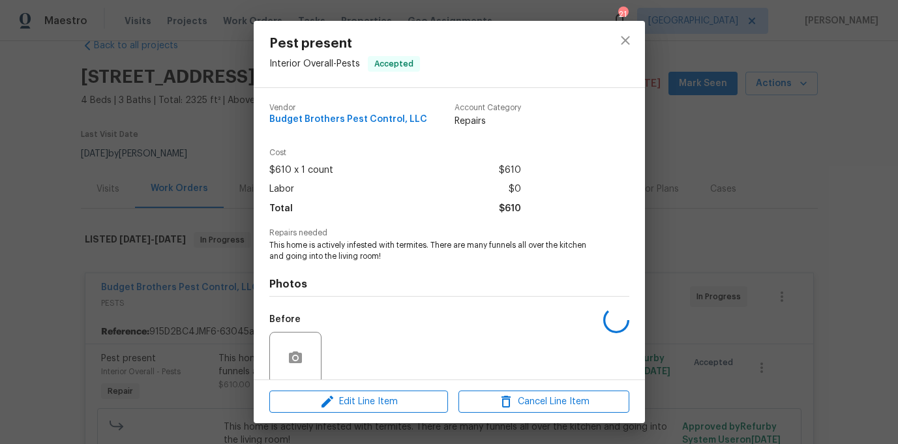 The width and height of the screenshot is (898, 444). Describe the element at coordinates (348, 108) in the screenshot. I see `span: Vendor` at that location.